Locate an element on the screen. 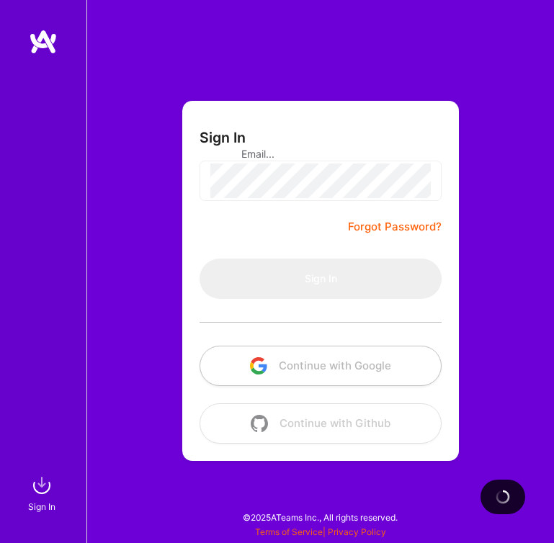 The image size is (554, 543). button: Continue with Github is located at coordinates (321, 424).